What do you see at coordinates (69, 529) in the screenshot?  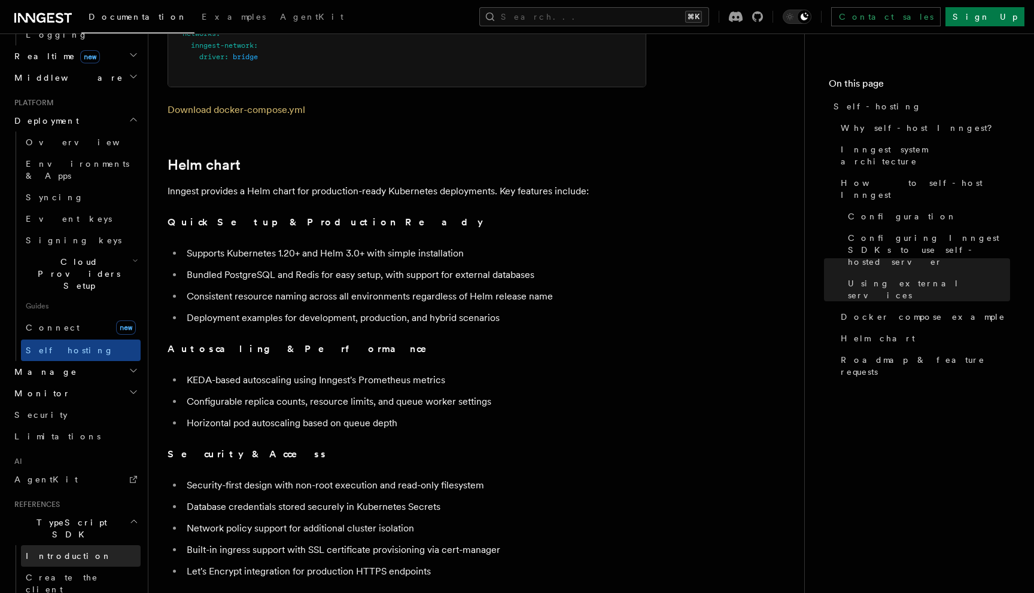 I see `span: TypeScript SDK` at bounding box center [69, 529].